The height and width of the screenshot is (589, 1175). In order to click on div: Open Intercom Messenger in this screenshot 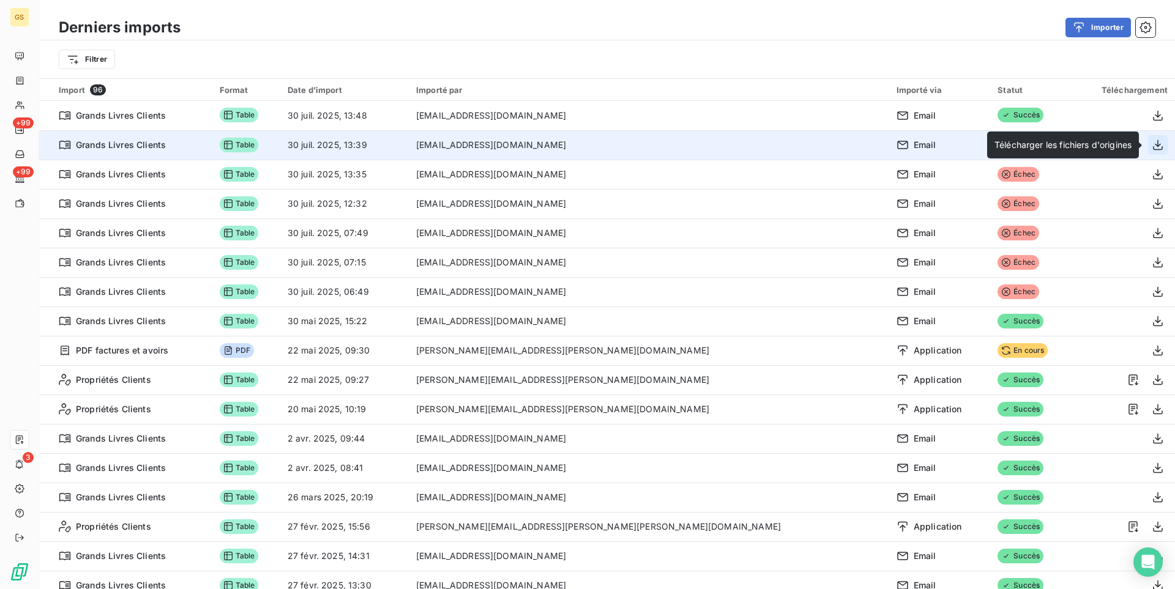, I will do `click(1148, 562)`.